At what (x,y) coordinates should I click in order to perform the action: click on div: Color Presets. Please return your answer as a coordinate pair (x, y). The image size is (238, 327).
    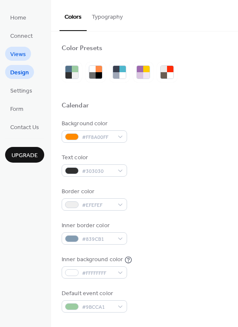
    Looking at the image, I should click on (82, 48).